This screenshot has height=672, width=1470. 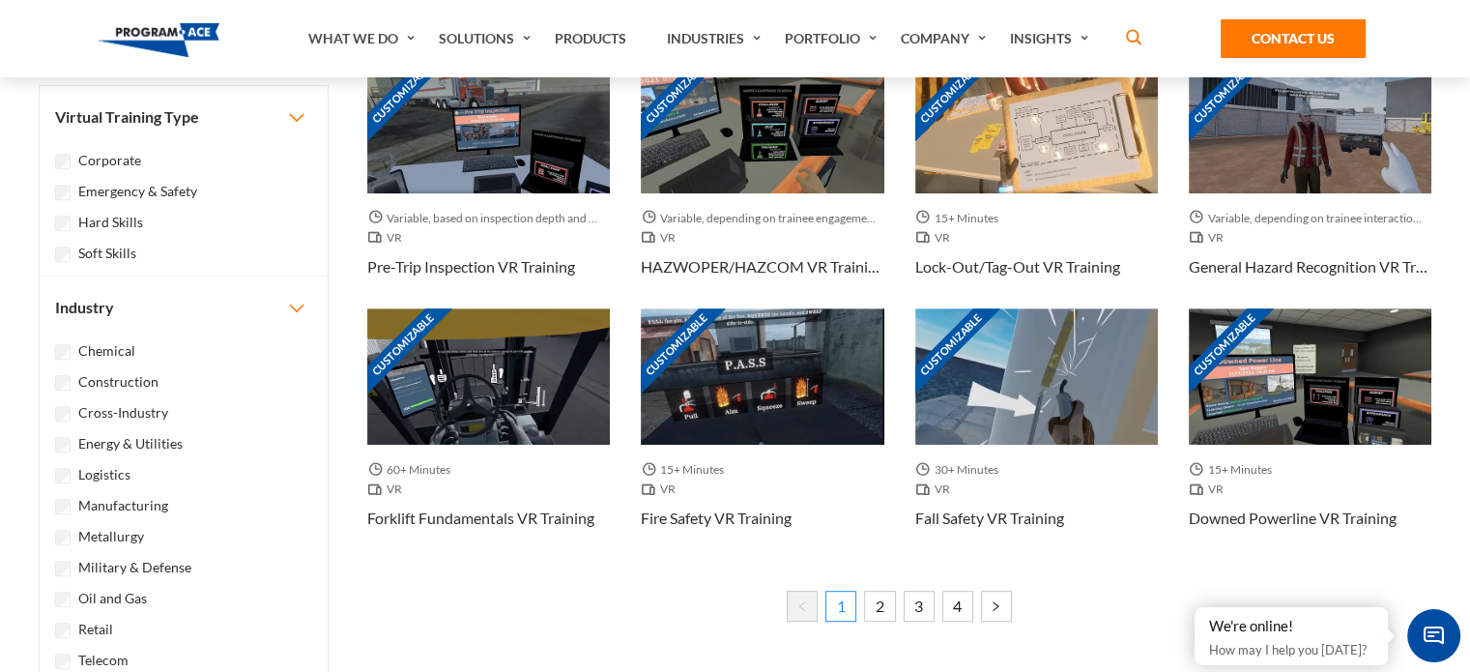 I want to click on input: Emergency & Safety, so click(x=63, y=192).